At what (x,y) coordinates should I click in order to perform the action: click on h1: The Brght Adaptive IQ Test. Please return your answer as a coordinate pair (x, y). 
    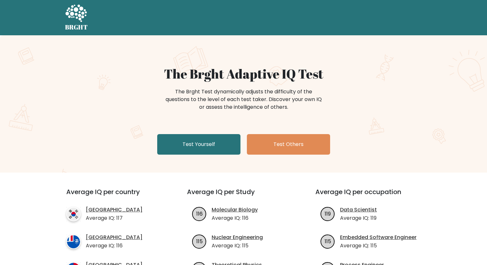
    Looking at the image, I should click on (244, 74).